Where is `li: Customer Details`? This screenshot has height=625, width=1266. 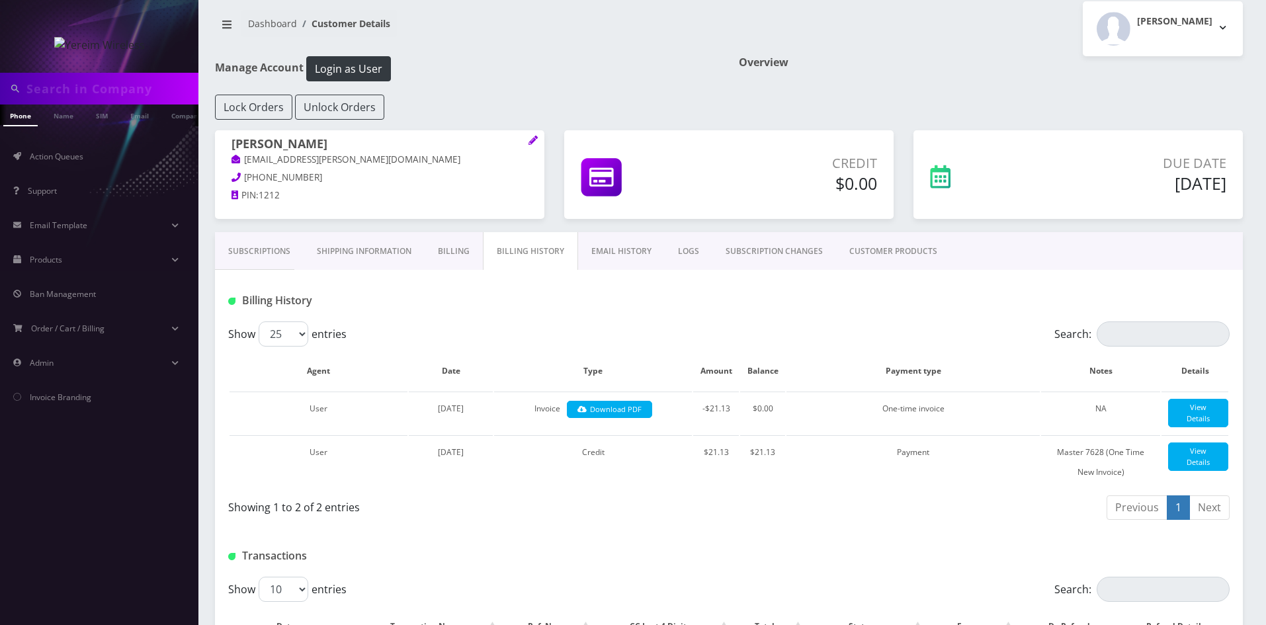 li: Customer Details is located at coordinates (343, 23).